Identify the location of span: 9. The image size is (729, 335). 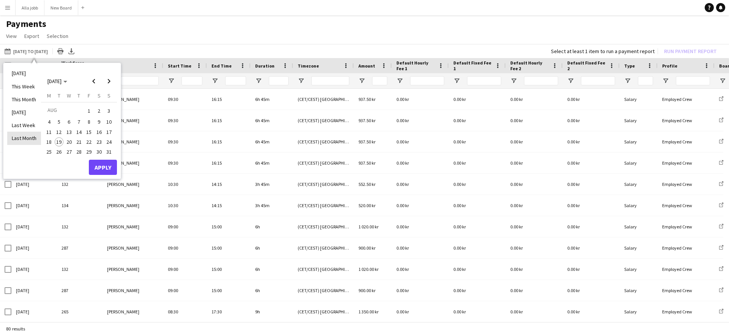
(99, 122).